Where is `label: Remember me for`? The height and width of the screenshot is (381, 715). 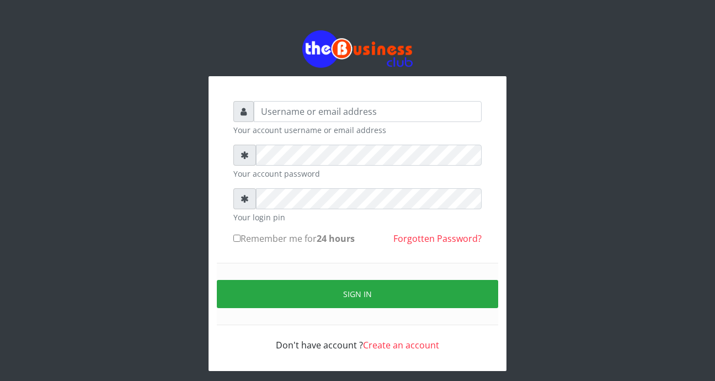 label: Remember me for is located at coordinates (294, 238).